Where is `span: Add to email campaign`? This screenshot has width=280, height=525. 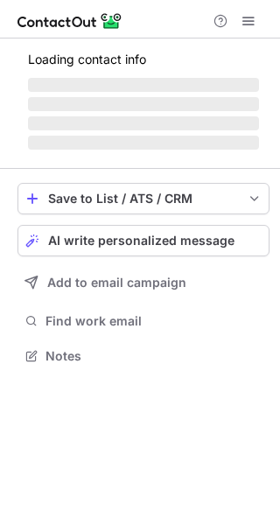 span: Add to email campaign is located at coordinates (116, 283).